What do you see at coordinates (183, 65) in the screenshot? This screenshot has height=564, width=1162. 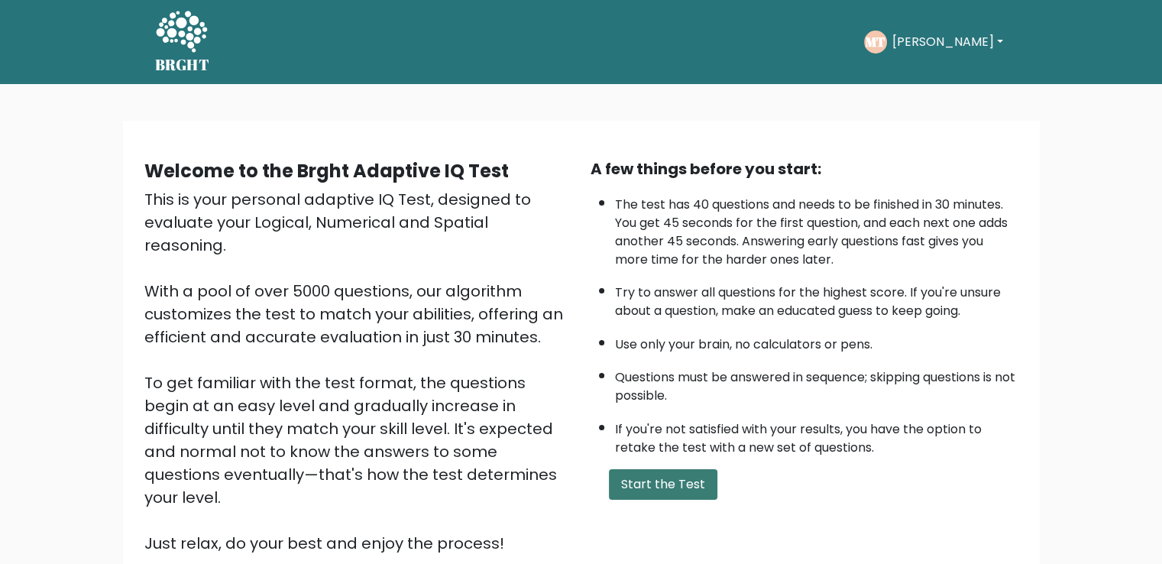 I see `h5: BRGHT` at bounding box center [183, 65].